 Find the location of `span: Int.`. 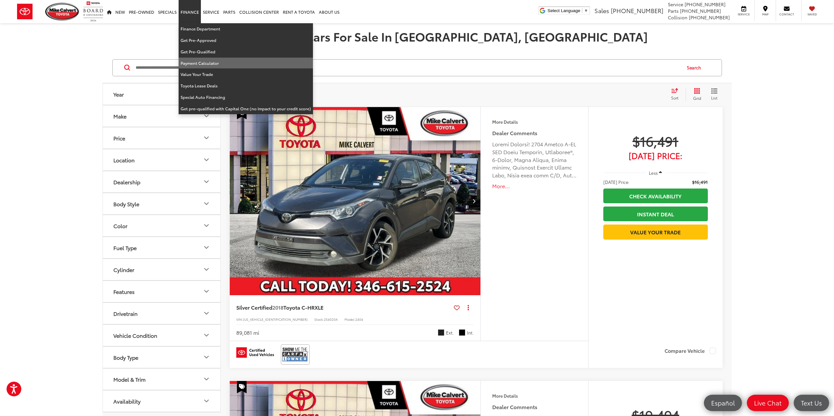

span: Int. is located at coordinates (470, 333).